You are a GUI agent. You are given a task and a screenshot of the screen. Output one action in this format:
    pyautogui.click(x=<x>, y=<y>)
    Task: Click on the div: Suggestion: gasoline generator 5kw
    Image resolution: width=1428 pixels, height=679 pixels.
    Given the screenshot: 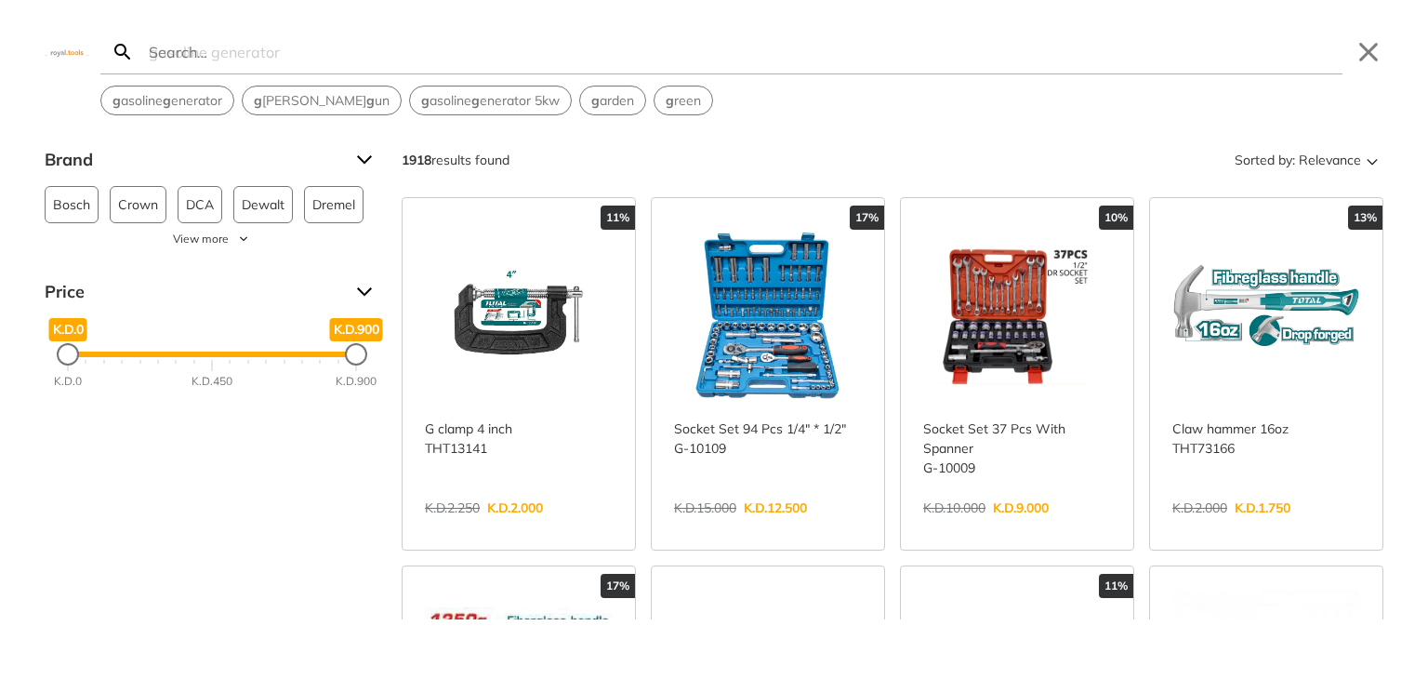 What is the action you would take?
    pyautogui.click(x=490, y=100)
    